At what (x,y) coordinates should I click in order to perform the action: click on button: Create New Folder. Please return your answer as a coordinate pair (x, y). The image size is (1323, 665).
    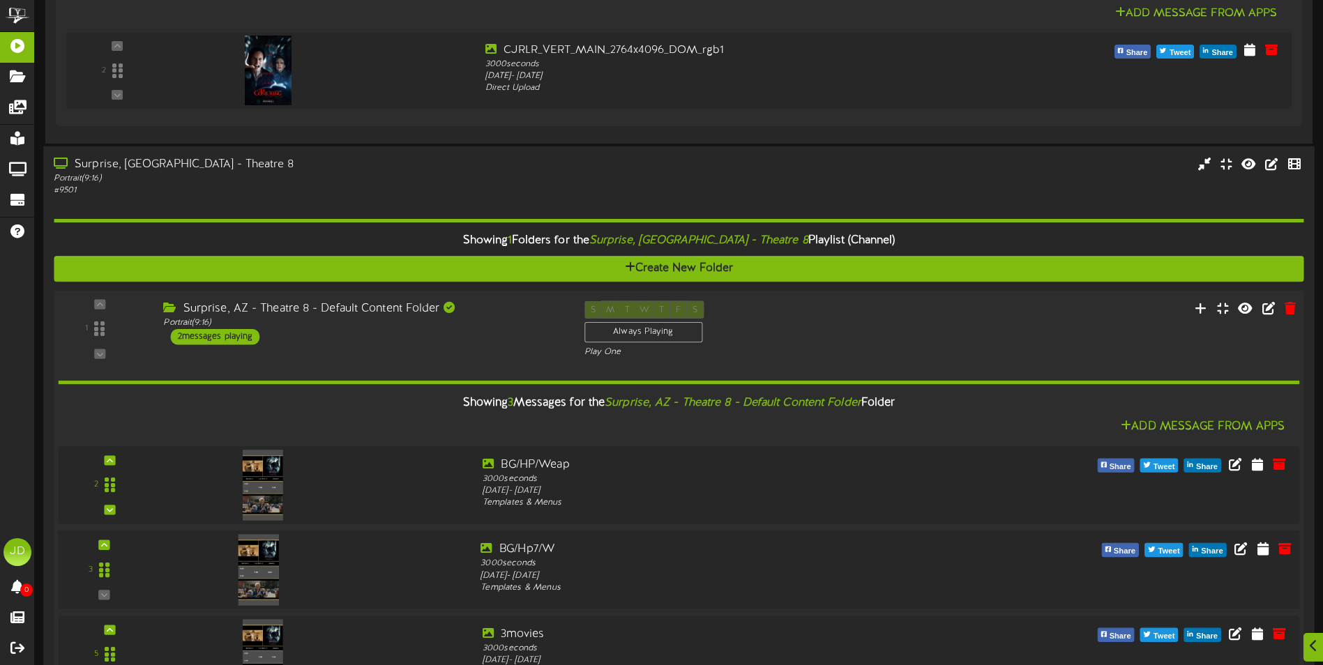
    Looking at the image, I should click on (679, 269).